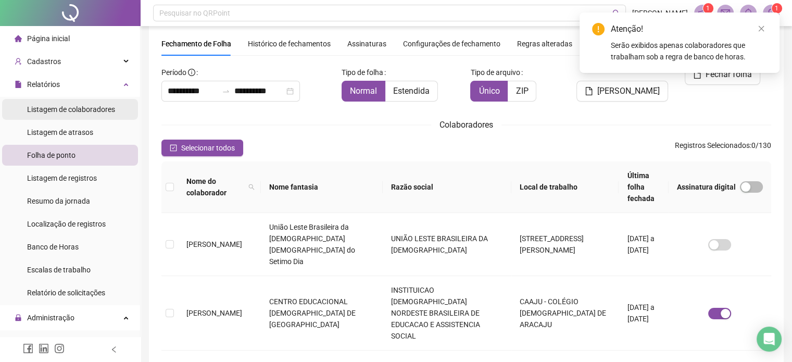 This screenshot has width=792, height=362. I want to click on span: Banco de Horas, so click(53, 247).